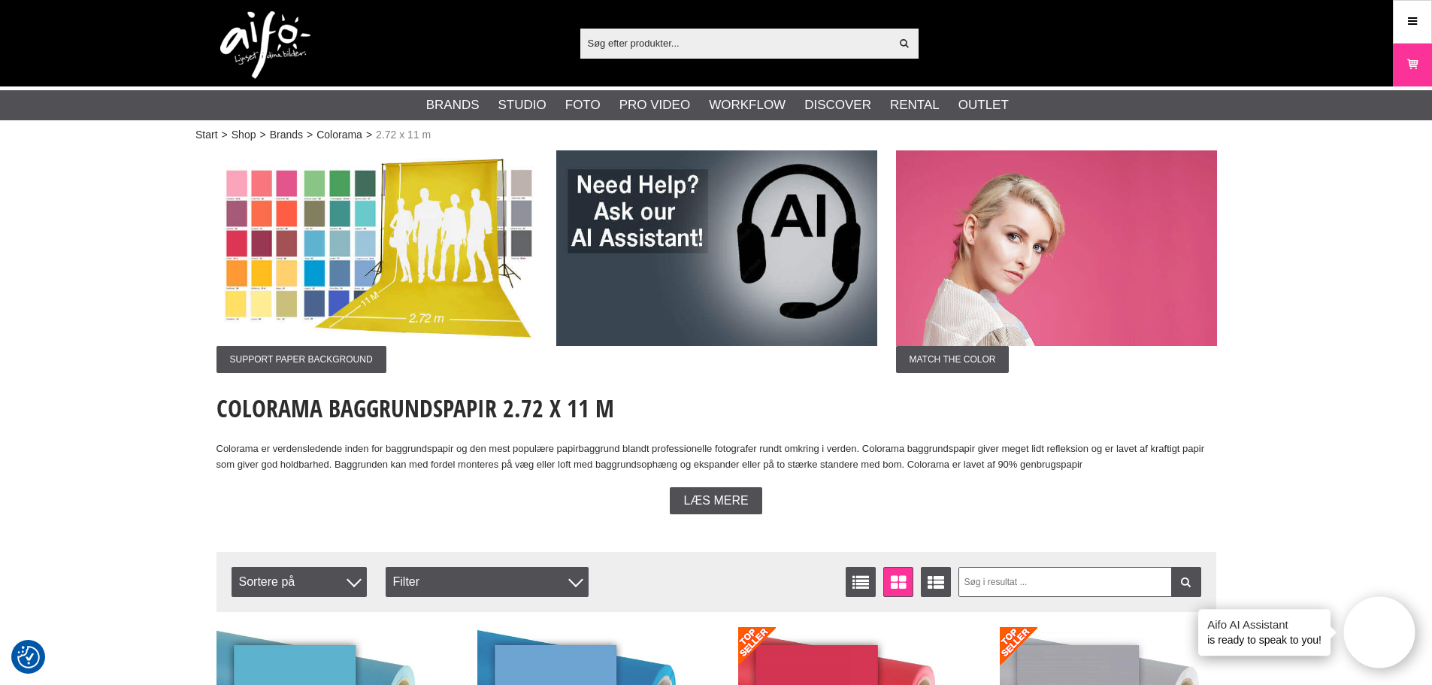  Describe the element at coordinates (735, 43) in the screenshot. I see `input: Søg efter produkter...` at that location.